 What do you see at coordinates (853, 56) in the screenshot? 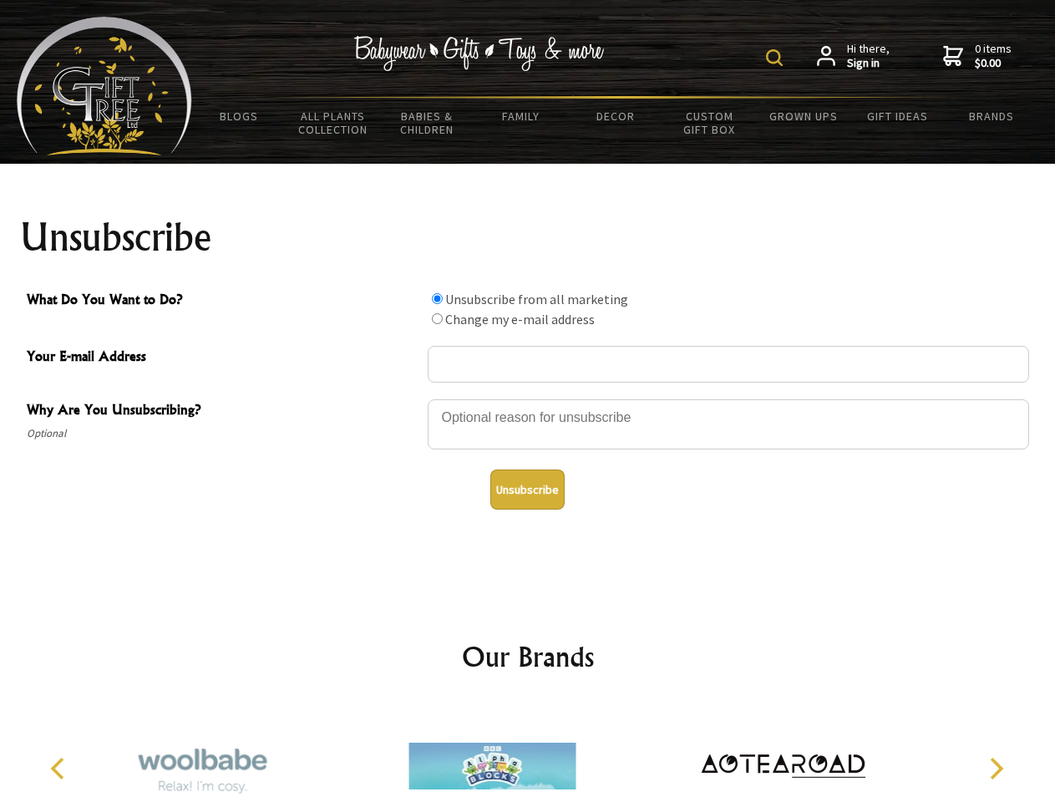
I see `a: Hi there,Sign in` at bounding box center [853, 56].